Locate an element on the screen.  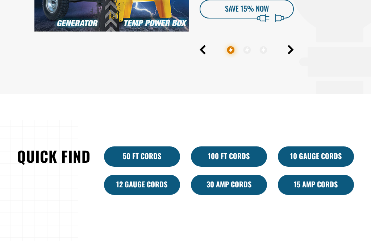
a: 100 Ft Cords is located at coordinates (229, 156).